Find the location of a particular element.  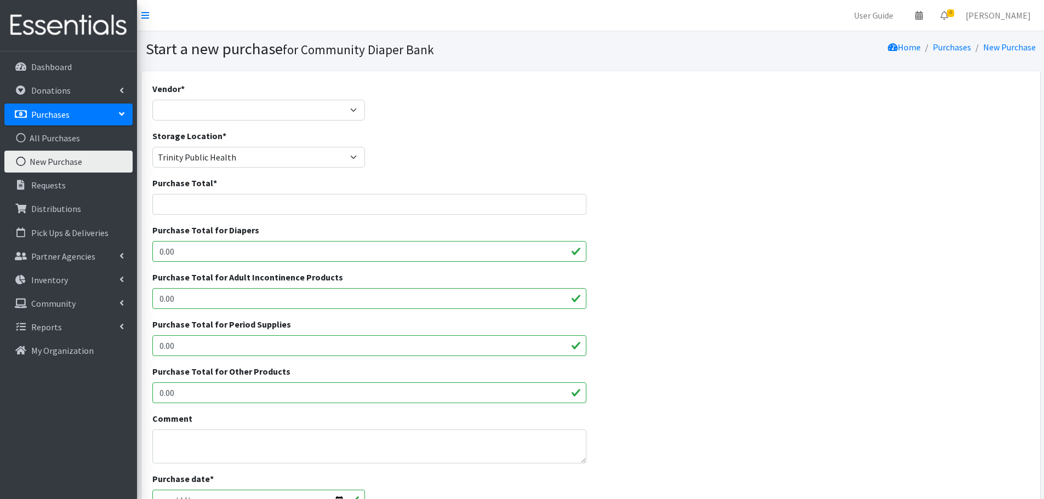

p: Requests is located at coordinates (48, 185).